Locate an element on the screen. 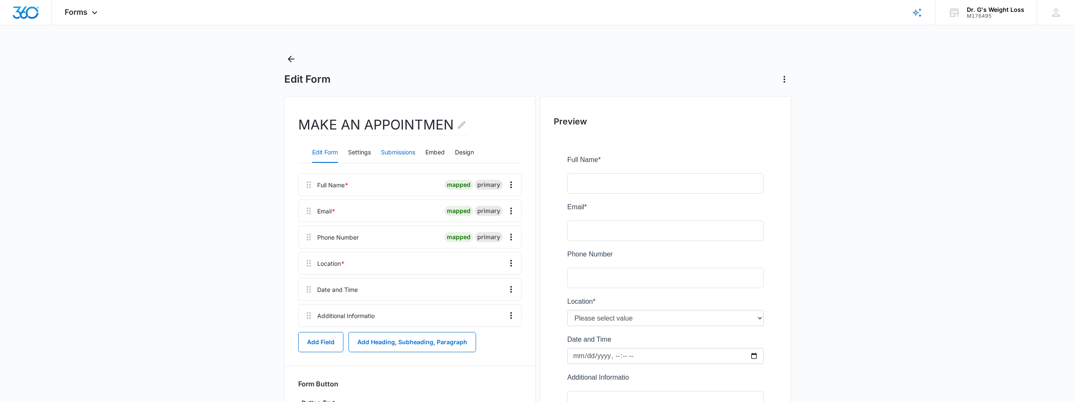 The width and height of the screenshot is (1075, 402). button: Edit Form is located at coordinates (325, 153).